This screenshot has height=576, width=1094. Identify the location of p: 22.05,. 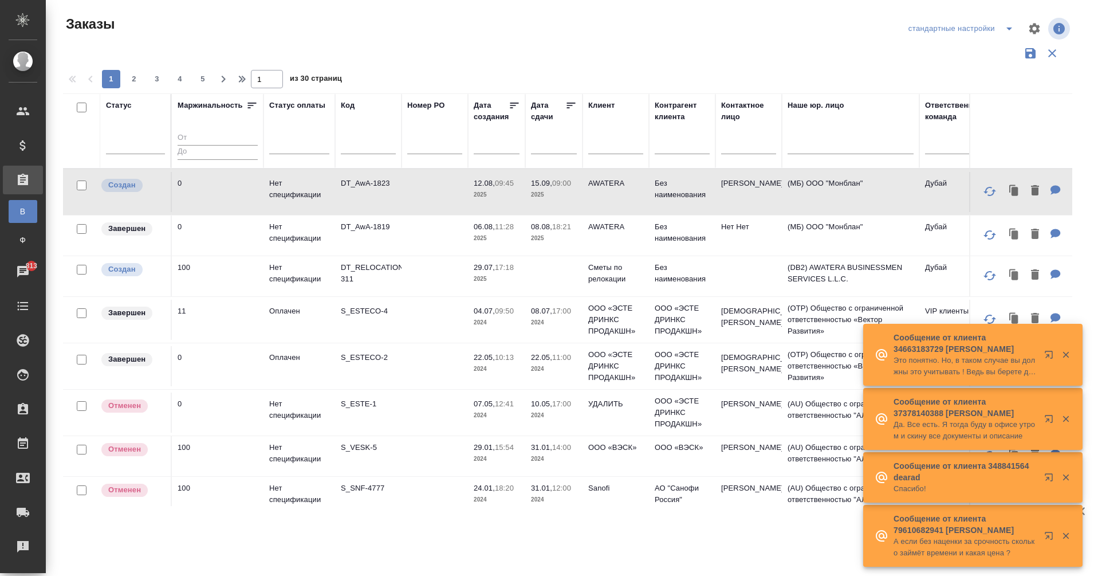
(484, 357).